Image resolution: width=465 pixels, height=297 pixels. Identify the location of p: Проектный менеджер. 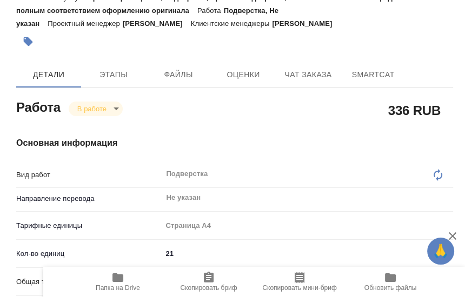
(85, 23).